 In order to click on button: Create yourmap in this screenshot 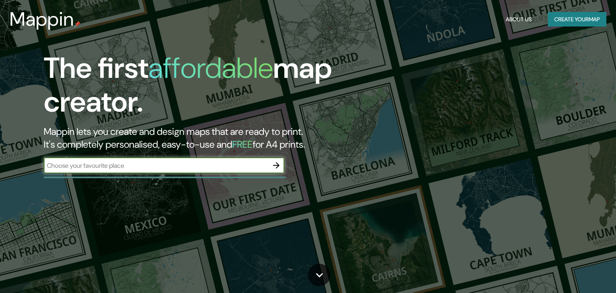, I will do `click(578, 19)`.